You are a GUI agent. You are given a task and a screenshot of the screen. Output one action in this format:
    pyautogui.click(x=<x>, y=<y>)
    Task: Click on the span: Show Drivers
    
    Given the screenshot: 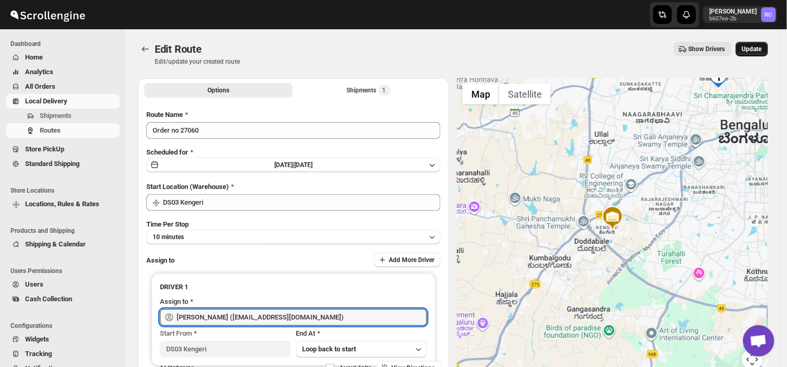 What is the action you would take?
    pyautogui.click(x=707, y=49)
    